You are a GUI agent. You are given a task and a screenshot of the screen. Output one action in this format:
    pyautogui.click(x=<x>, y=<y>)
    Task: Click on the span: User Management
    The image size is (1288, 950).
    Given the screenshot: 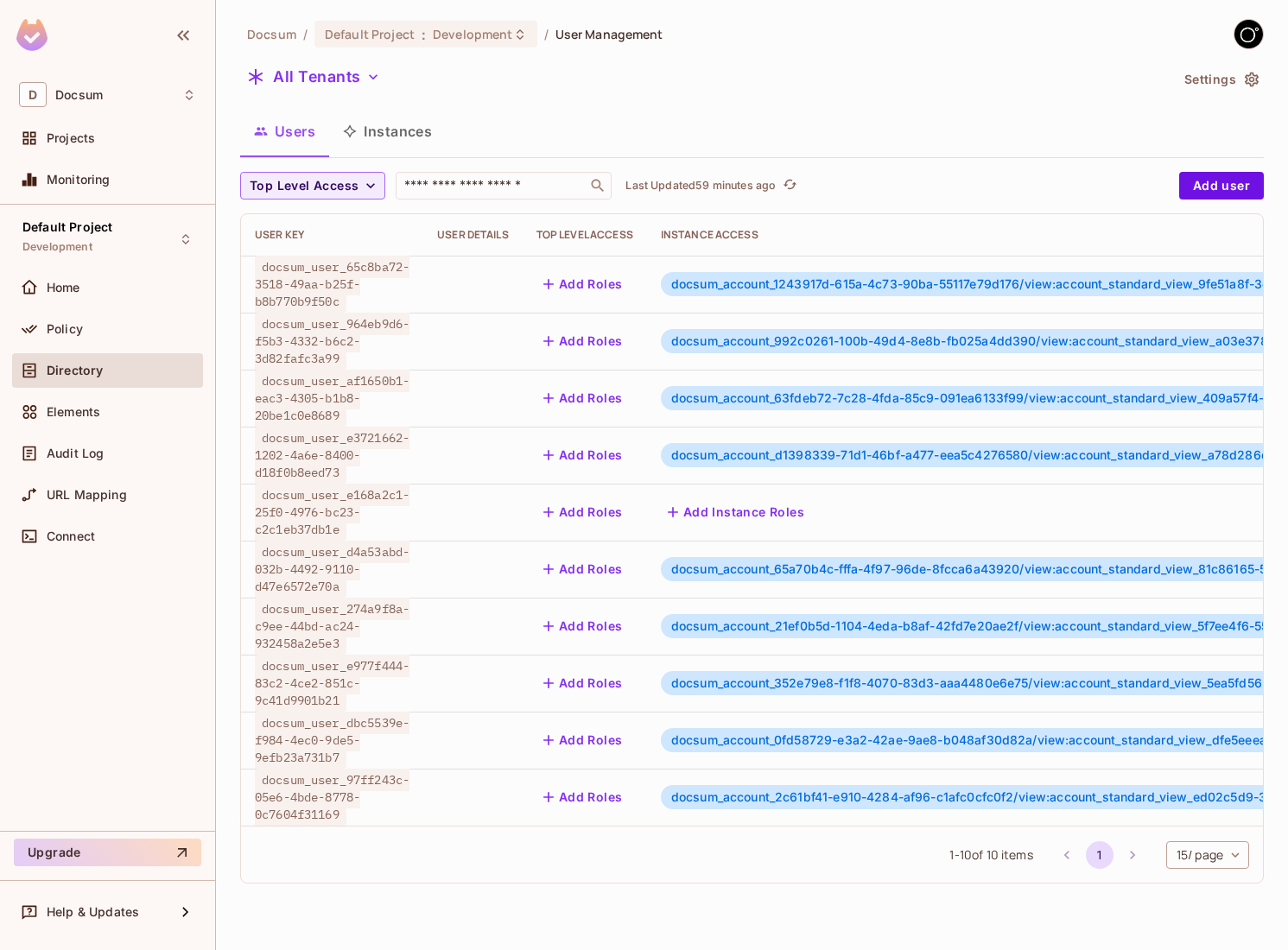 What is the action you would take?
    pyautogui.click(x=609, y=34)
    